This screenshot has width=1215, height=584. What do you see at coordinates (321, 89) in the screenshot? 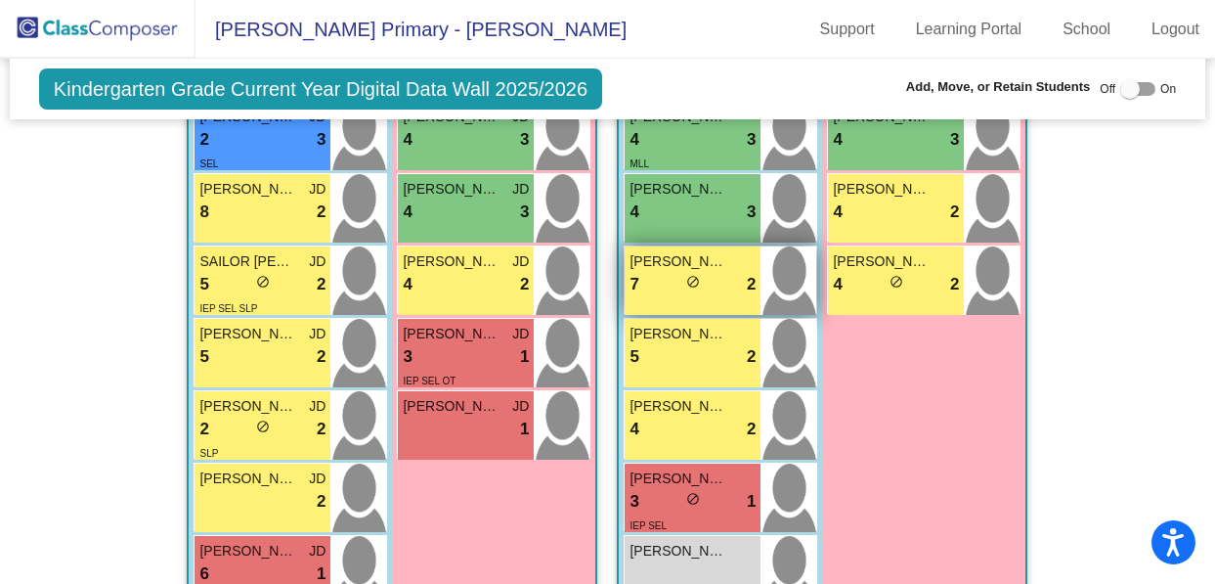
I see `span: Kindergarten Grade Current Year Digital Data Wall 2025/2026` at bounding box center [321, 89].